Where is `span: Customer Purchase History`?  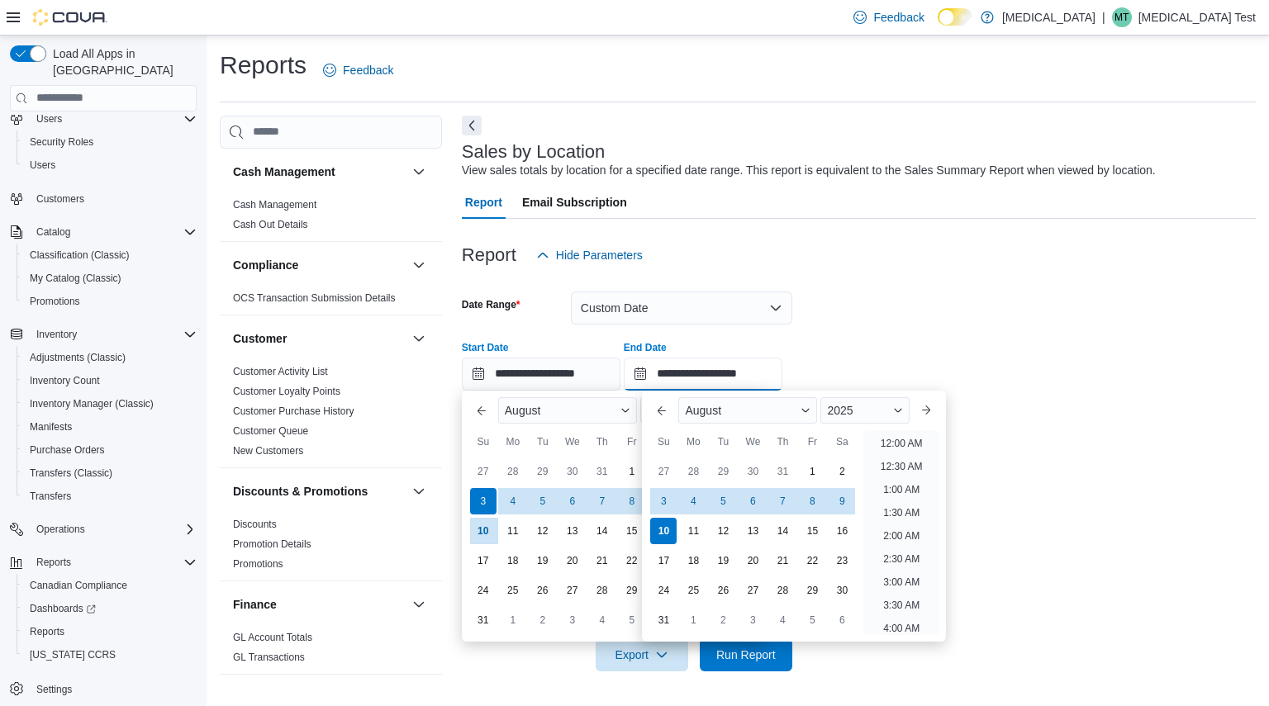 span: Customer Purchase History is located at coordinates (293, 411).